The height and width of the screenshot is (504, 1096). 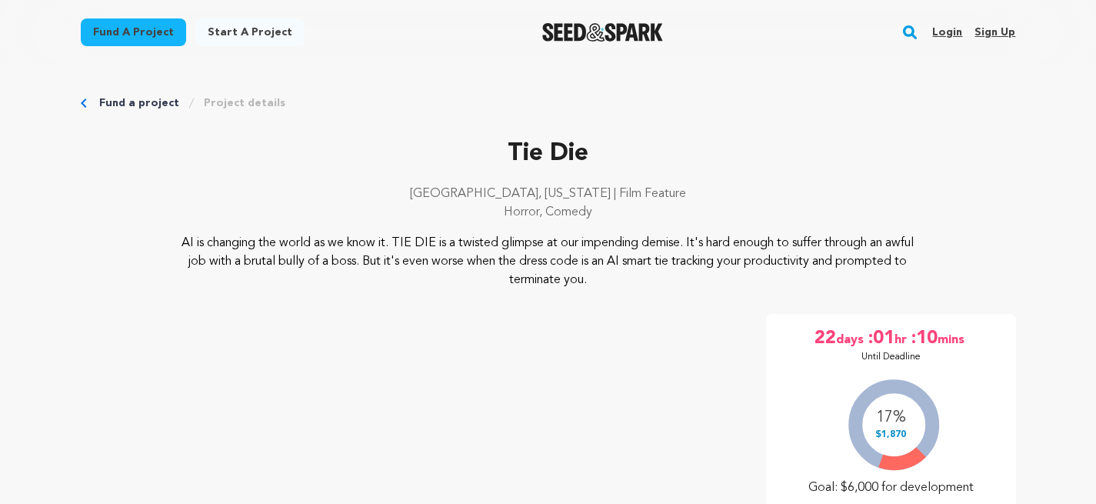 I want to click on p: Until Deadline, so click(x=891, y=357).